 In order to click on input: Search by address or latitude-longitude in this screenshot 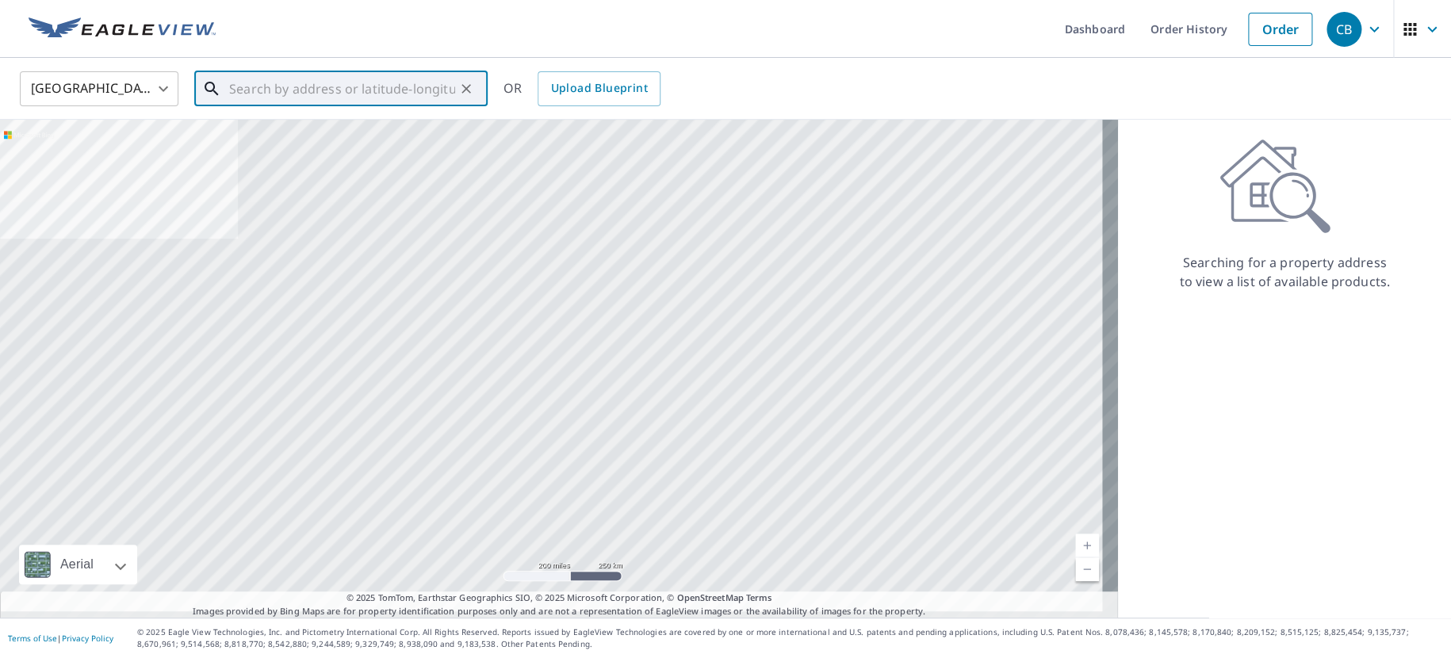, I will do `click(342, 89)`.